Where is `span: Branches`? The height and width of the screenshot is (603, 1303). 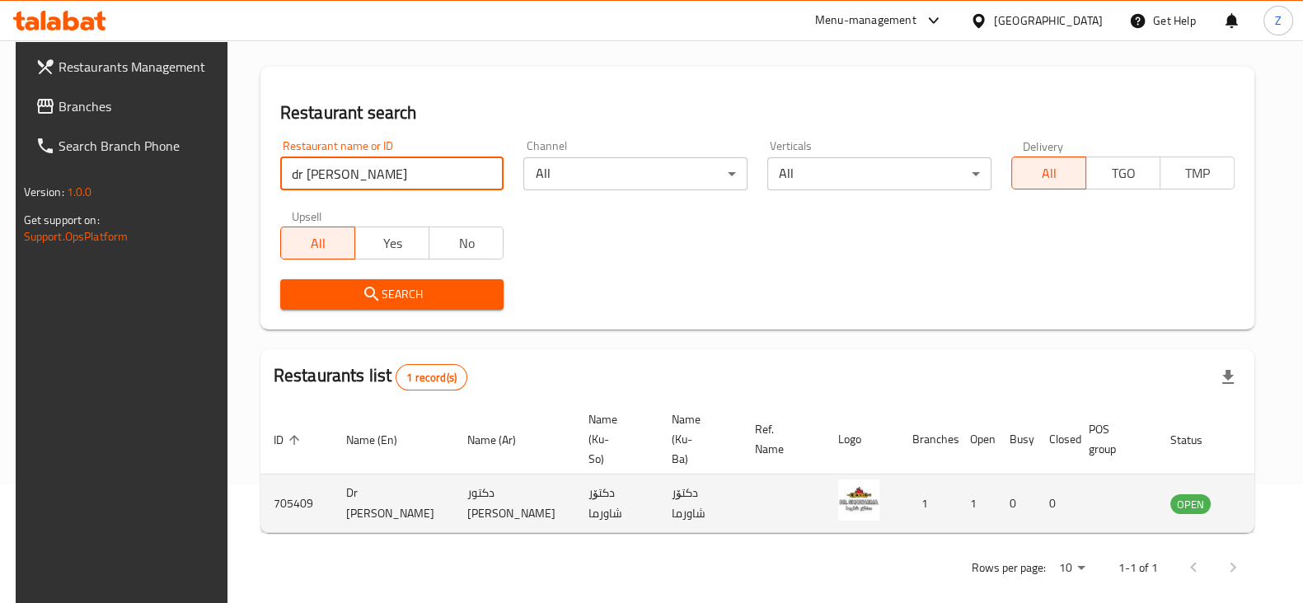
span: Branches is located at coordinates (139, 106).